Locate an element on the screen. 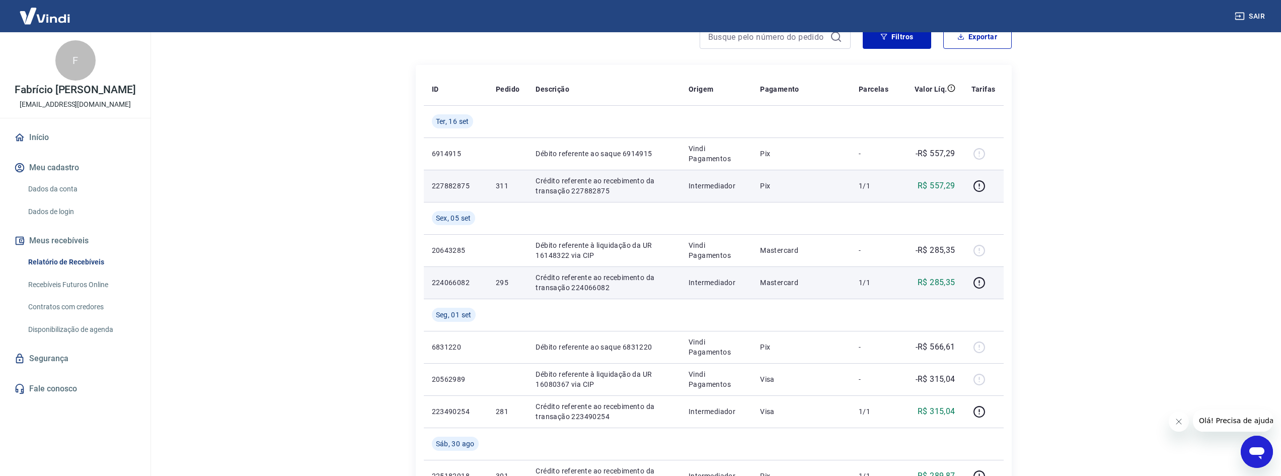 This screenshot has height=476, width=1281. p: Descrição is located at coordinates (552, 89).